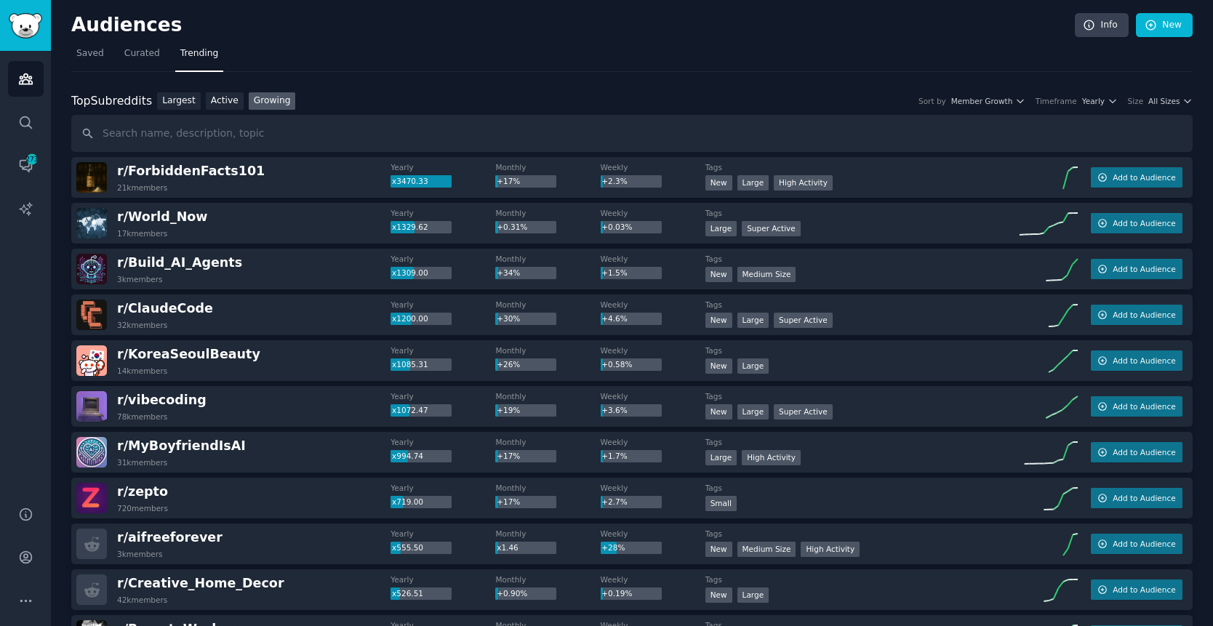 This screenshot has width=1213, height=626. What do you see at coordinates (142, 188) in the screenshot?
I see `div: 21k members` at bounding box center [142, 188].